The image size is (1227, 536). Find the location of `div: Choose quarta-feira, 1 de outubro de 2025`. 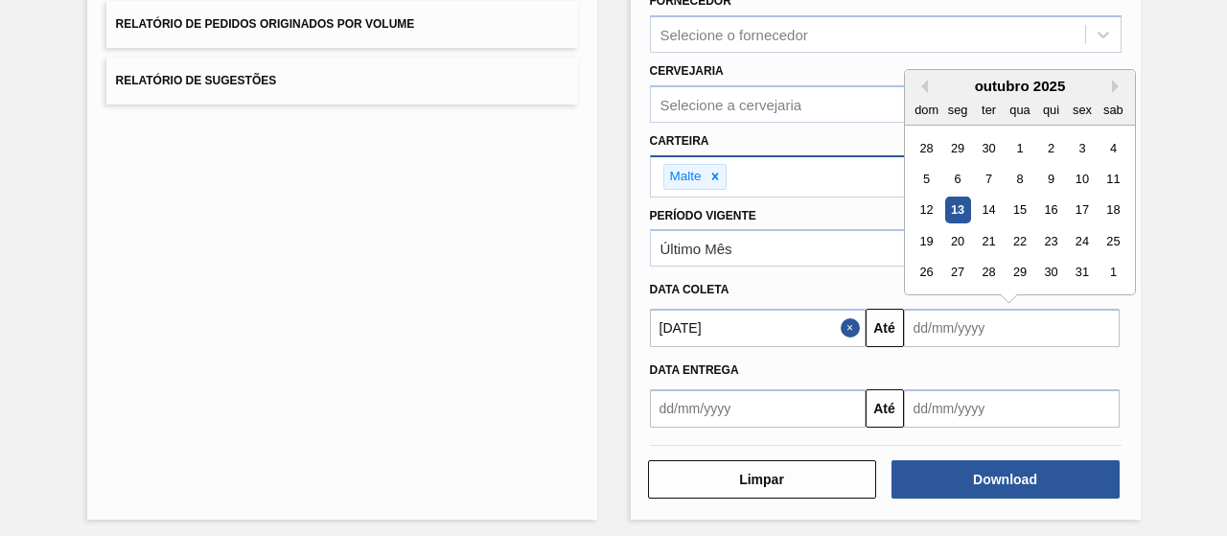

div: Choose quarta-feira, 1 de outubro de 2025 is located at coordinates (1019, 148).